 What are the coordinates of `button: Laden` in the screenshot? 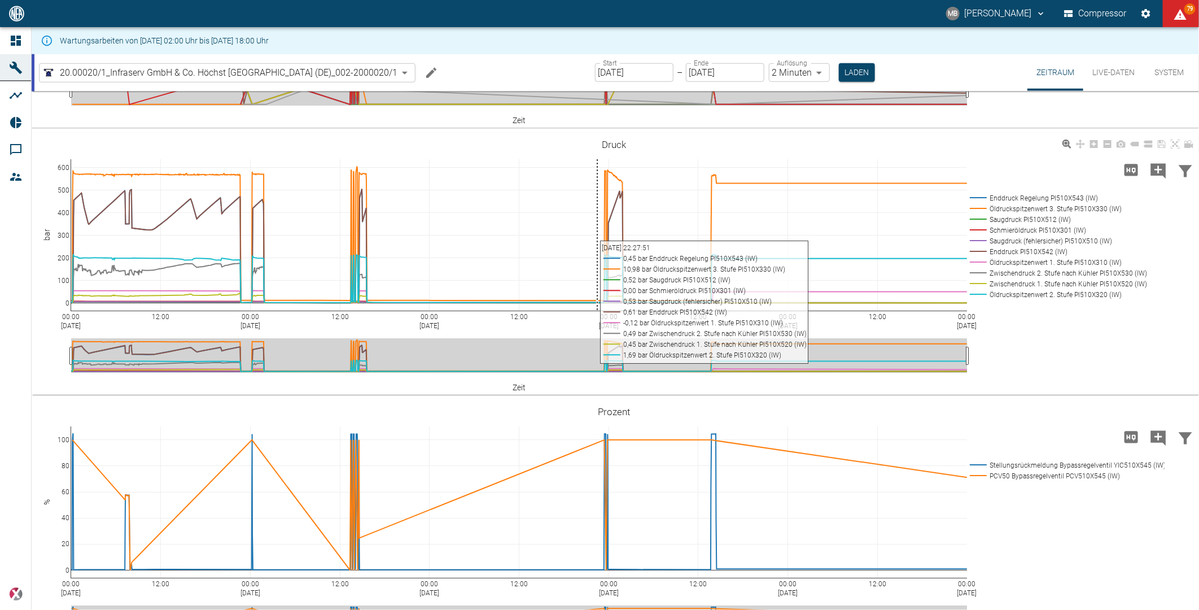 It's located at (857, 72).